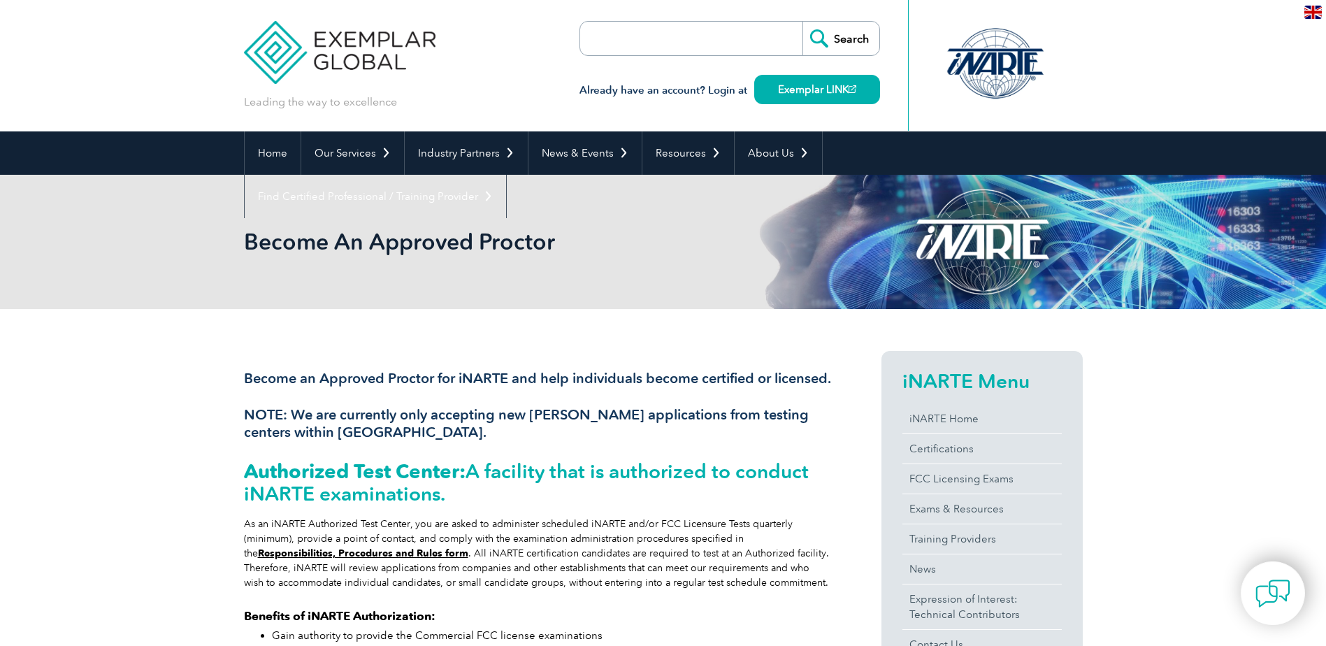  Describe the element at coordinates (363, 553) in the screenshot. I see `a: Responsibilities, Procedures and Rules form` at that location.